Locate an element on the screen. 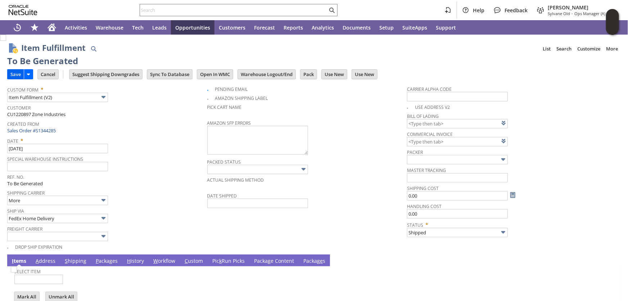  span: Leads is located at coordinates (159, 27).